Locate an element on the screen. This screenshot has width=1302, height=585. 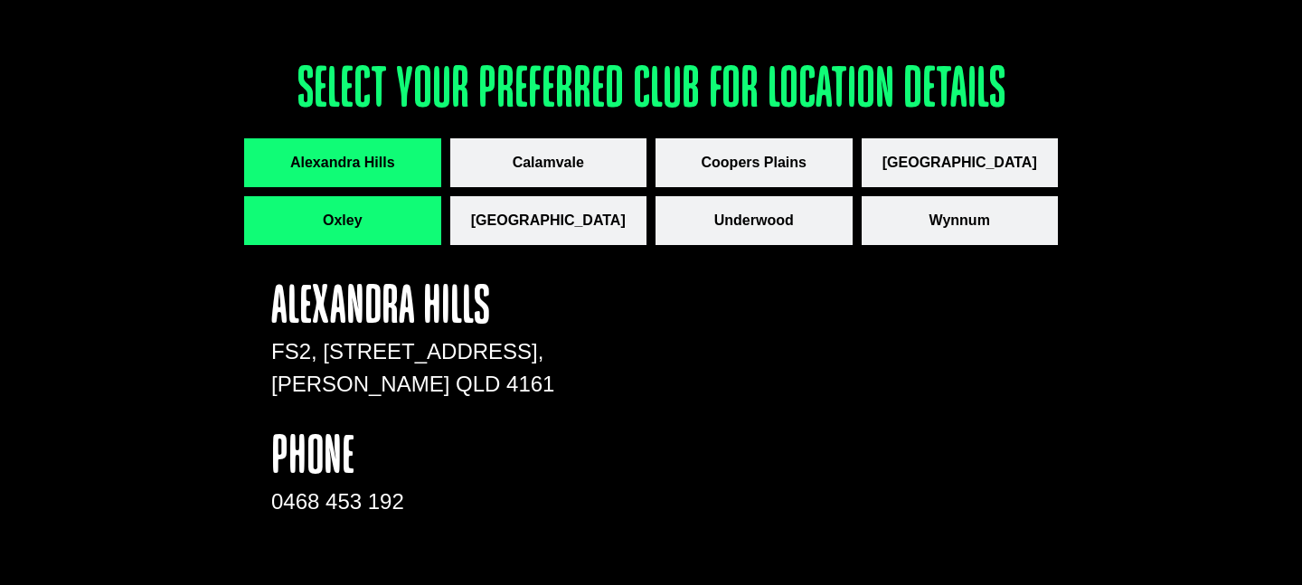
div: 0468 453 192 is located at coordinates (414, 502).